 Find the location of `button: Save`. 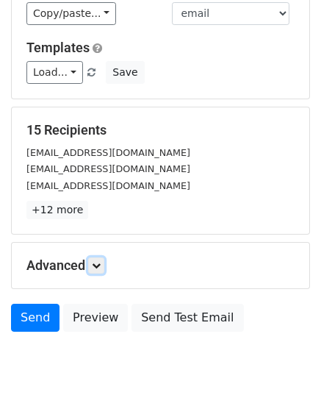

button: Save is located at coordinates (125, 72).